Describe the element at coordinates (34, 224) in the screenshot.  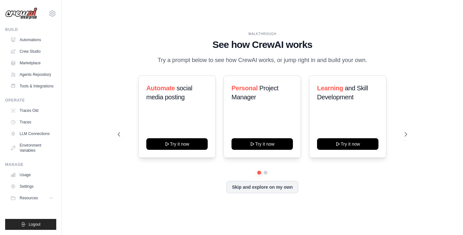
I see `span: Logout` at that location.